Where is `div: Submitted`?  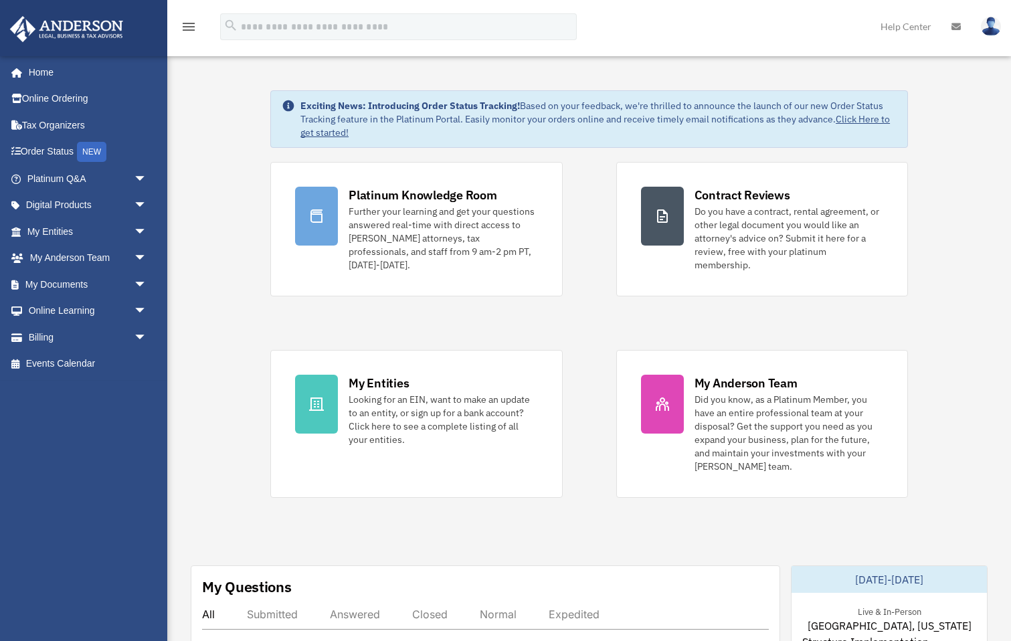
div: Submitted is located at coordinates (272, 614).